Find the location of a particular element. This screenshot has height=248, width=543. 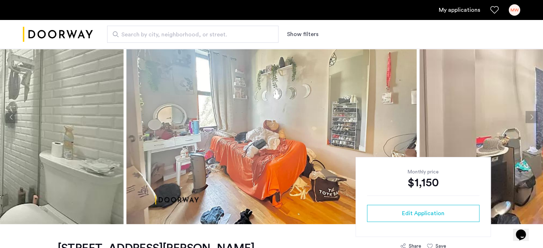

button: Show or hide filters is located at coordinates (303, 34).